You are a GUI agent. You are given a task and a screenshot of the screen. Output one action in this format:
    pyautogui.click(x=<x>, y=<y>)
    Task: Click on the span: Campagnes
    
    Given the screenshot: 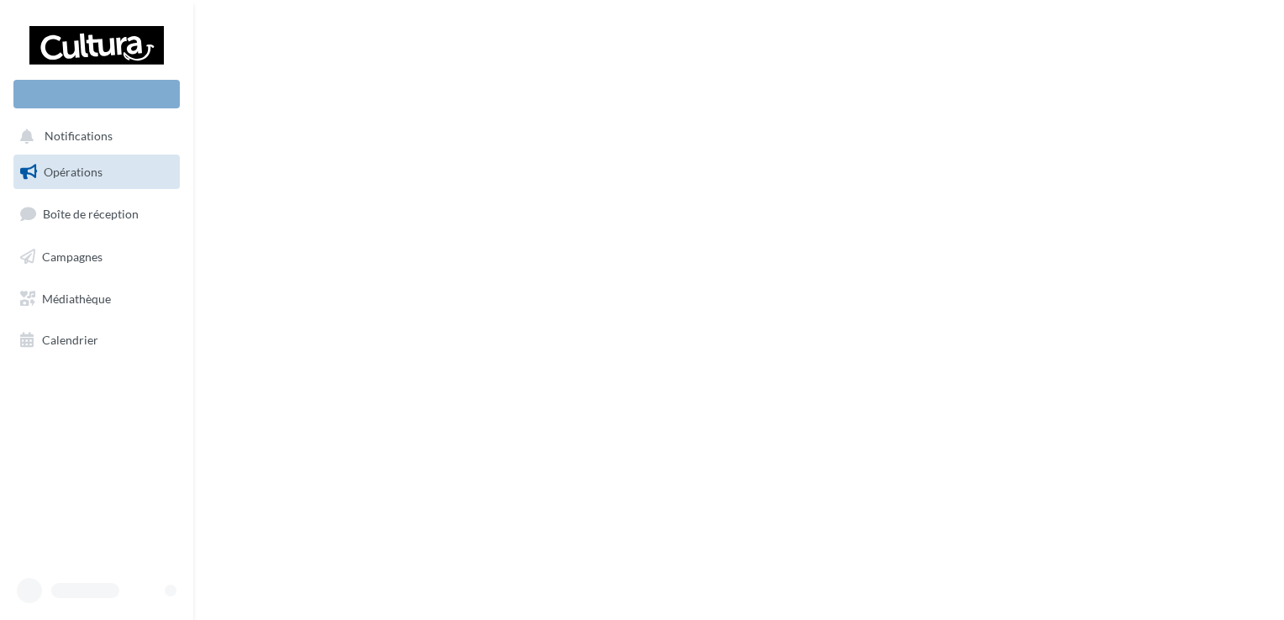 What is the action you would take?
    pyautogui.click(x=72, y=256)
    